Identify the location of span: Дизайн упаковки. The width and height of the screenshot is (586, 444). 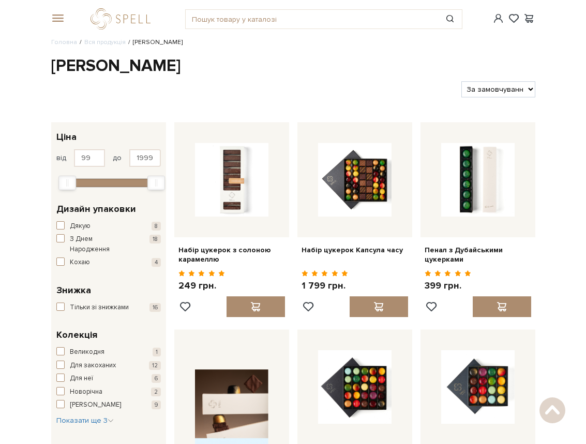
(96, 209).